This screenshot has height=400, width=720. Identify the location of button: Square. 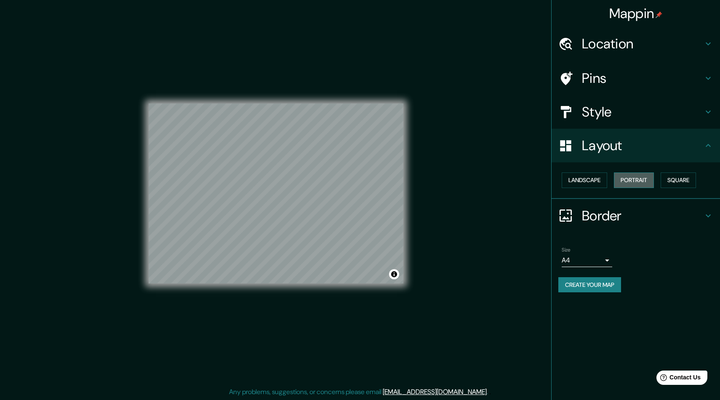
(678, 180).